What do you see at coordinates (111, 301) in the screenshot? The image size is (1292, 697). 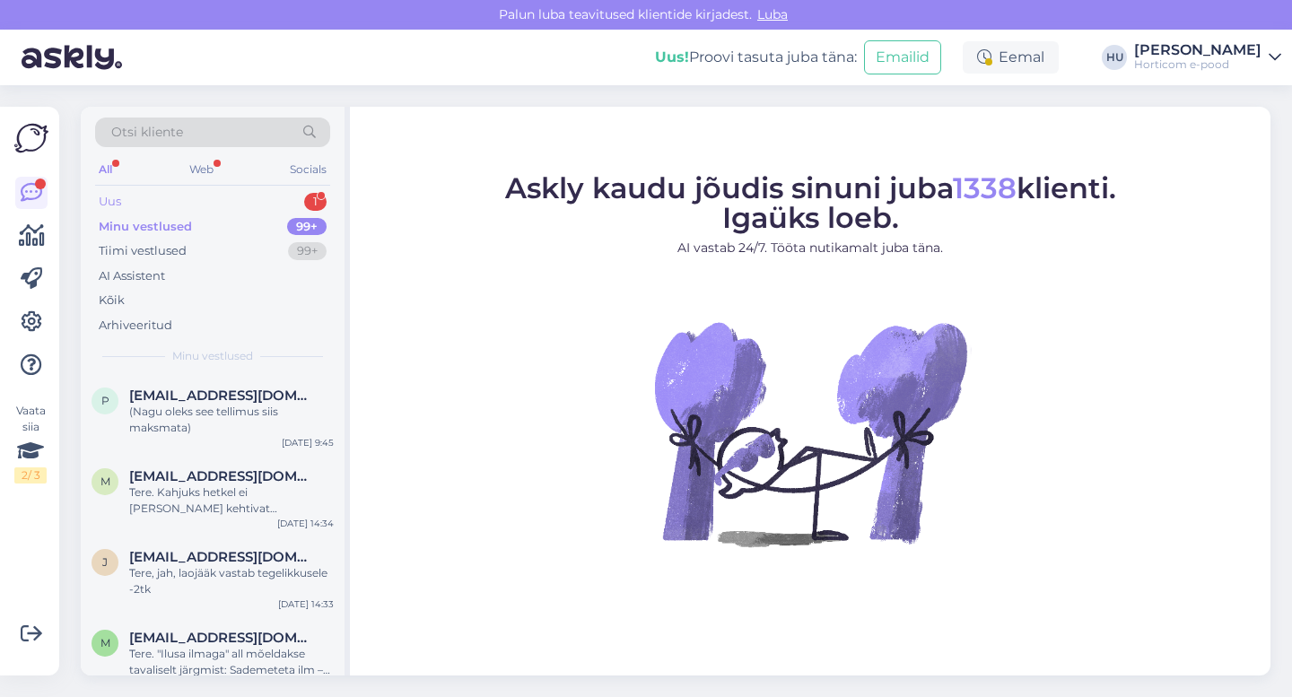 I see `div: Kõik` at bounding box center [111, 301].